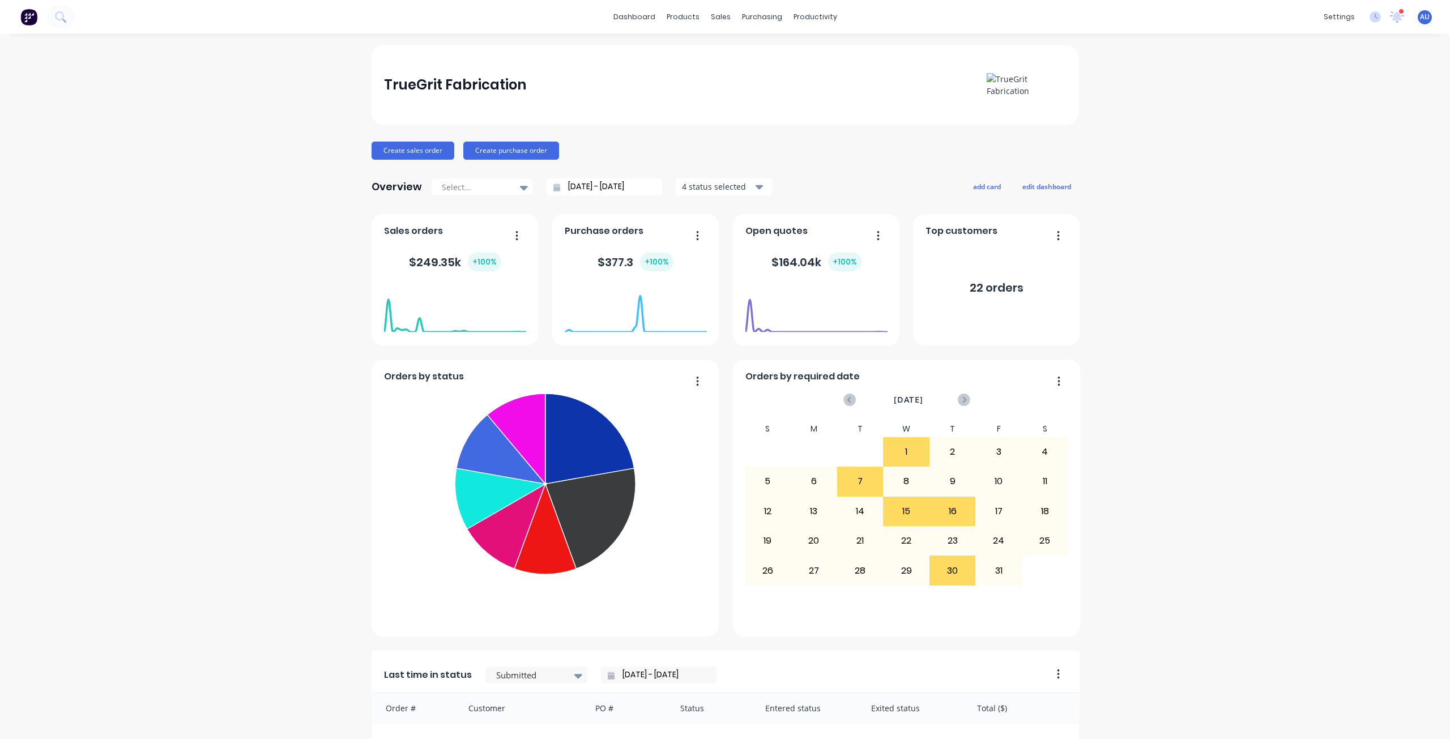  I want to click on div: sales, so click(721, 17).